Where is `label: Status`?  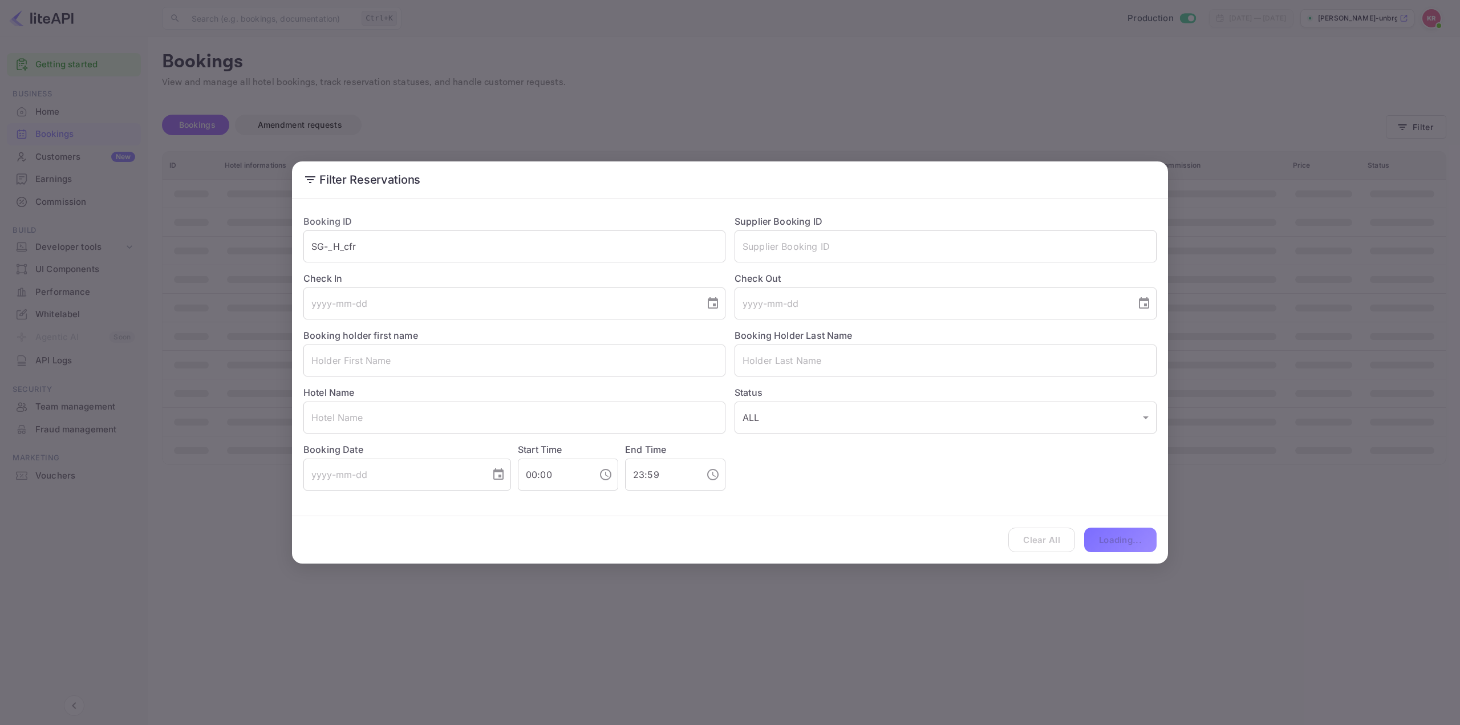 label: Status is located at coordinates (945, 392).